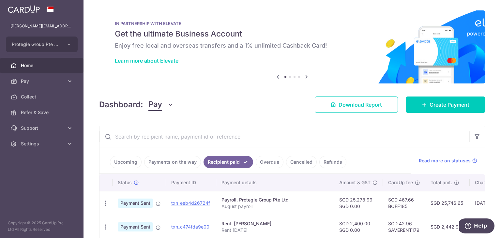  I want to click on td: SGD 25,746.65, so click(447, 203).